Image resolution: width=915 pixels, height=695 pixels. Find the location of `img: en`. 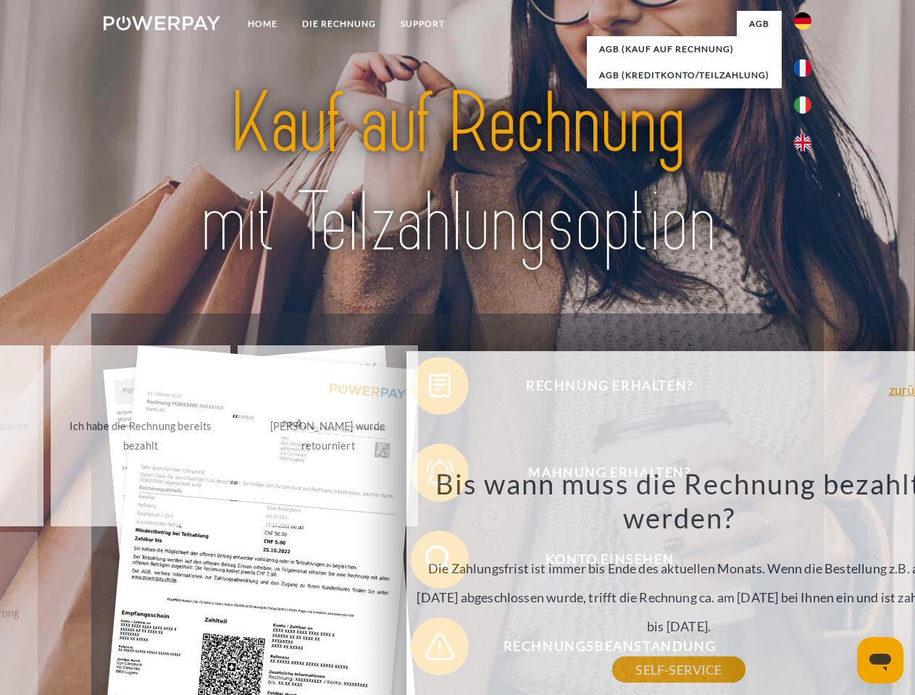

img: en is located at coordinates (803, 143).